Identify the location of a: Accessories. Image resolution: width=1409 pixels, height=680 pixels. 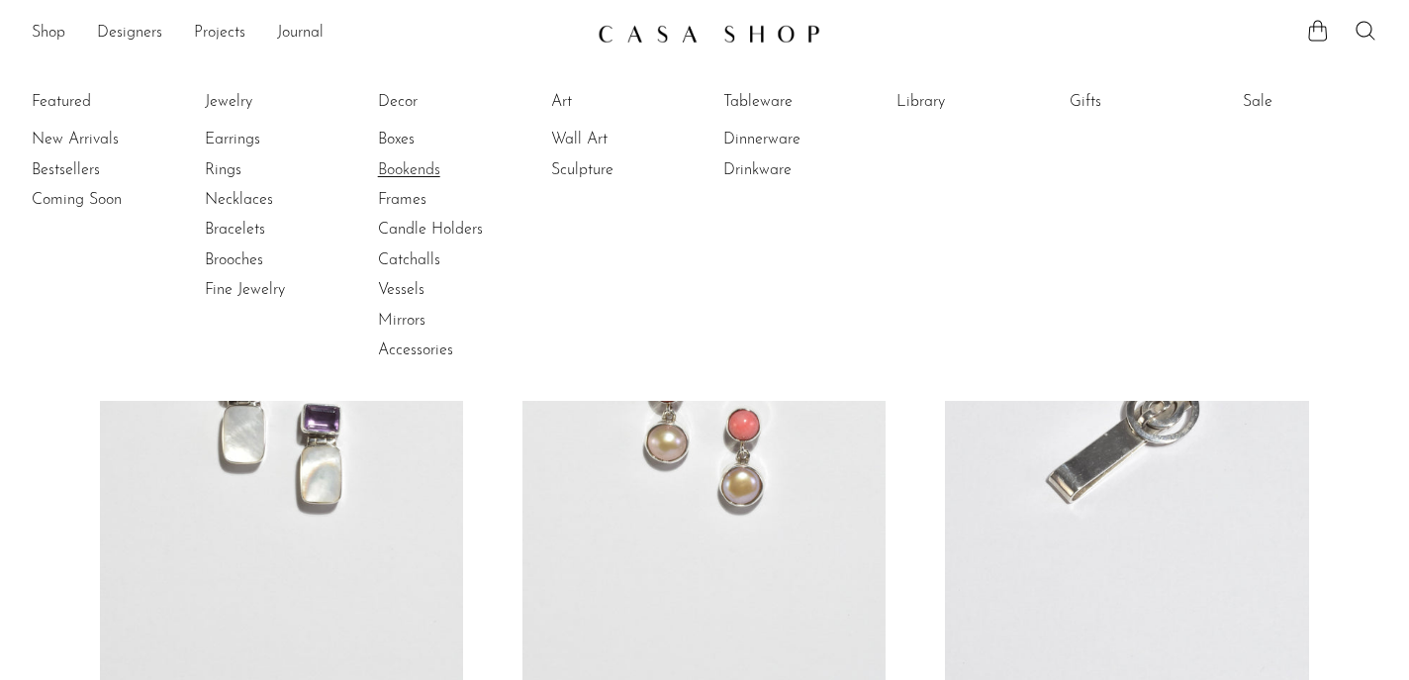
(452, 350).